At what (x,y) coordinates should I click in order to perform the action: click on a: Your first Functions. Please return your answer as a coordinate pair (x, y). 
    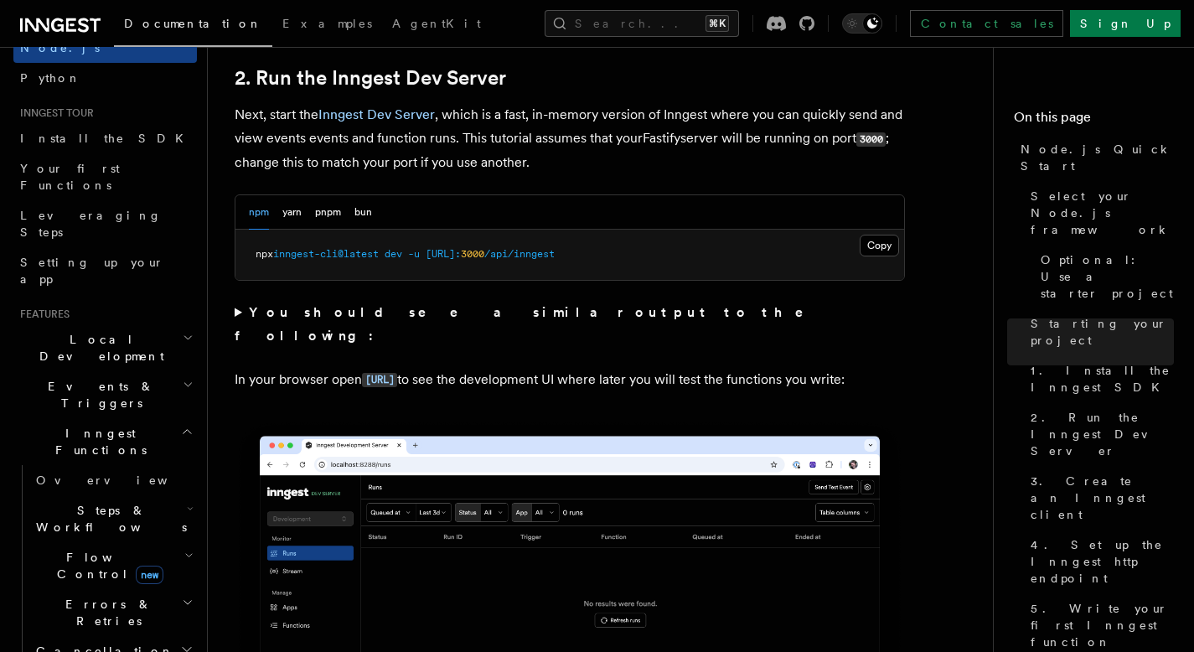
    Looking at the image, I should click on (105, 177).